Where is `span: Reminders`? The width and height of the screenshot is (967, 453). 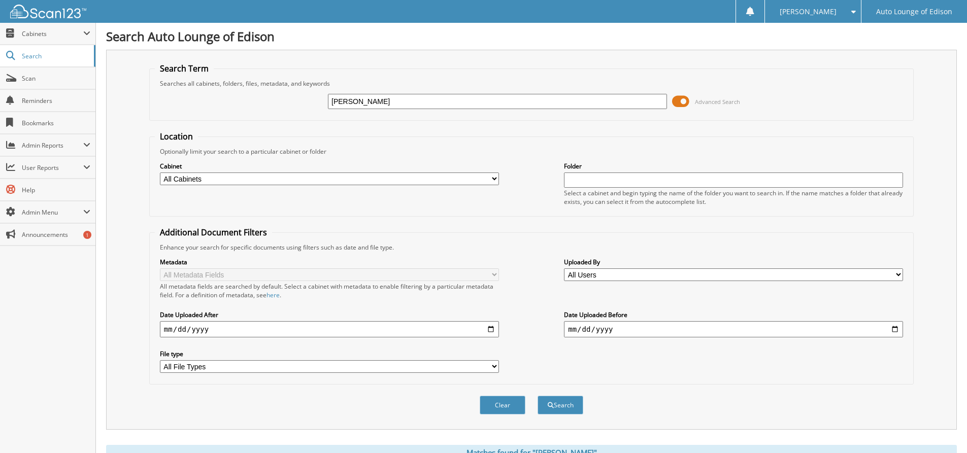
span: Reminders is located at coordinates (56, 100).